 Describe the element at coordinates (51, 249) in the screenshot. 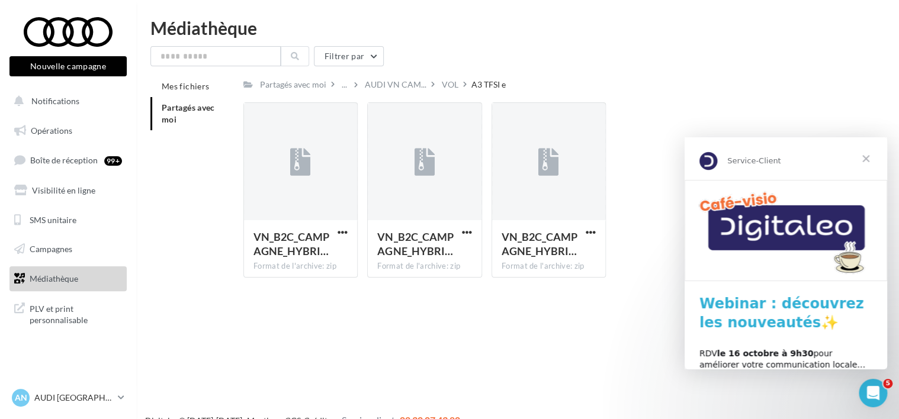

I see `span: Campagnes` at that location.